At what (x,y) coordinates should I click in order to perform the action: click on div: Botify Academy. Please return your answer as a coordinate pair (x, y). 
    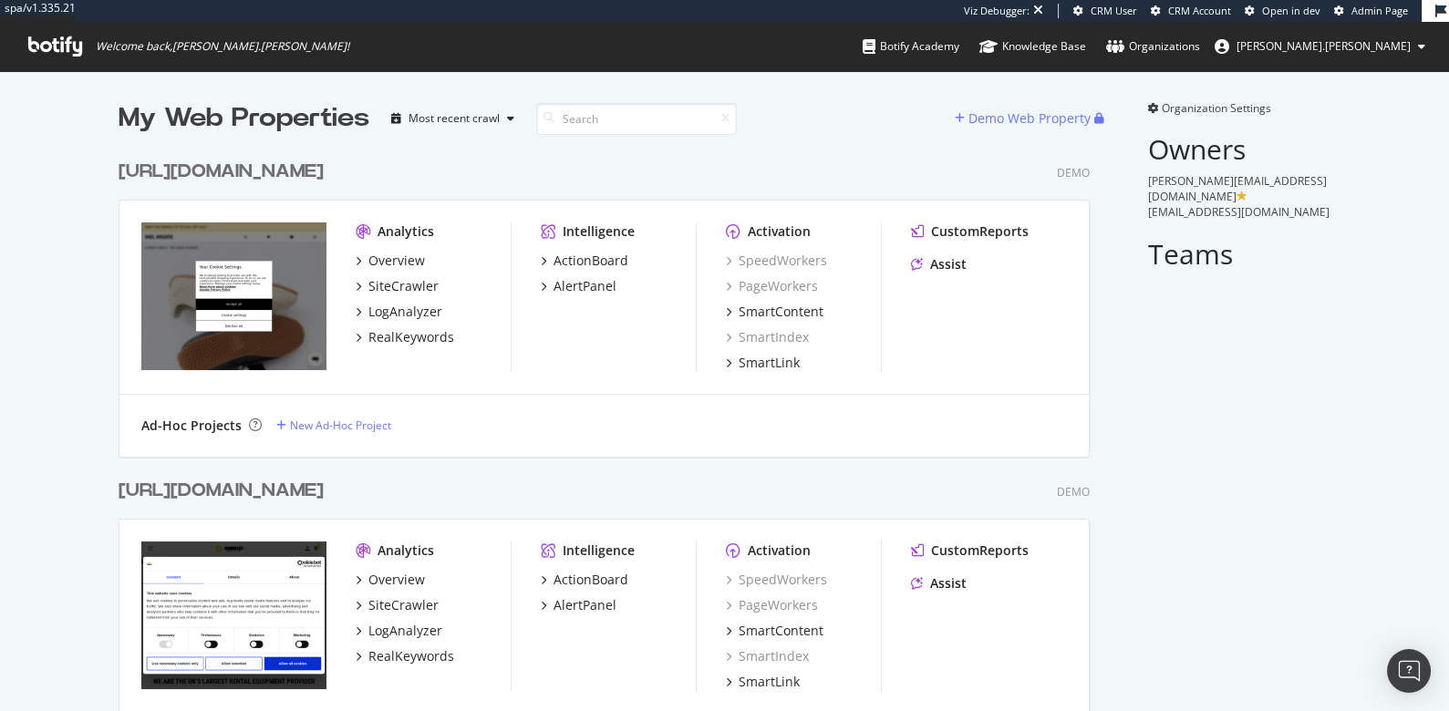
    Looking at the image, I should click on (911, 47).